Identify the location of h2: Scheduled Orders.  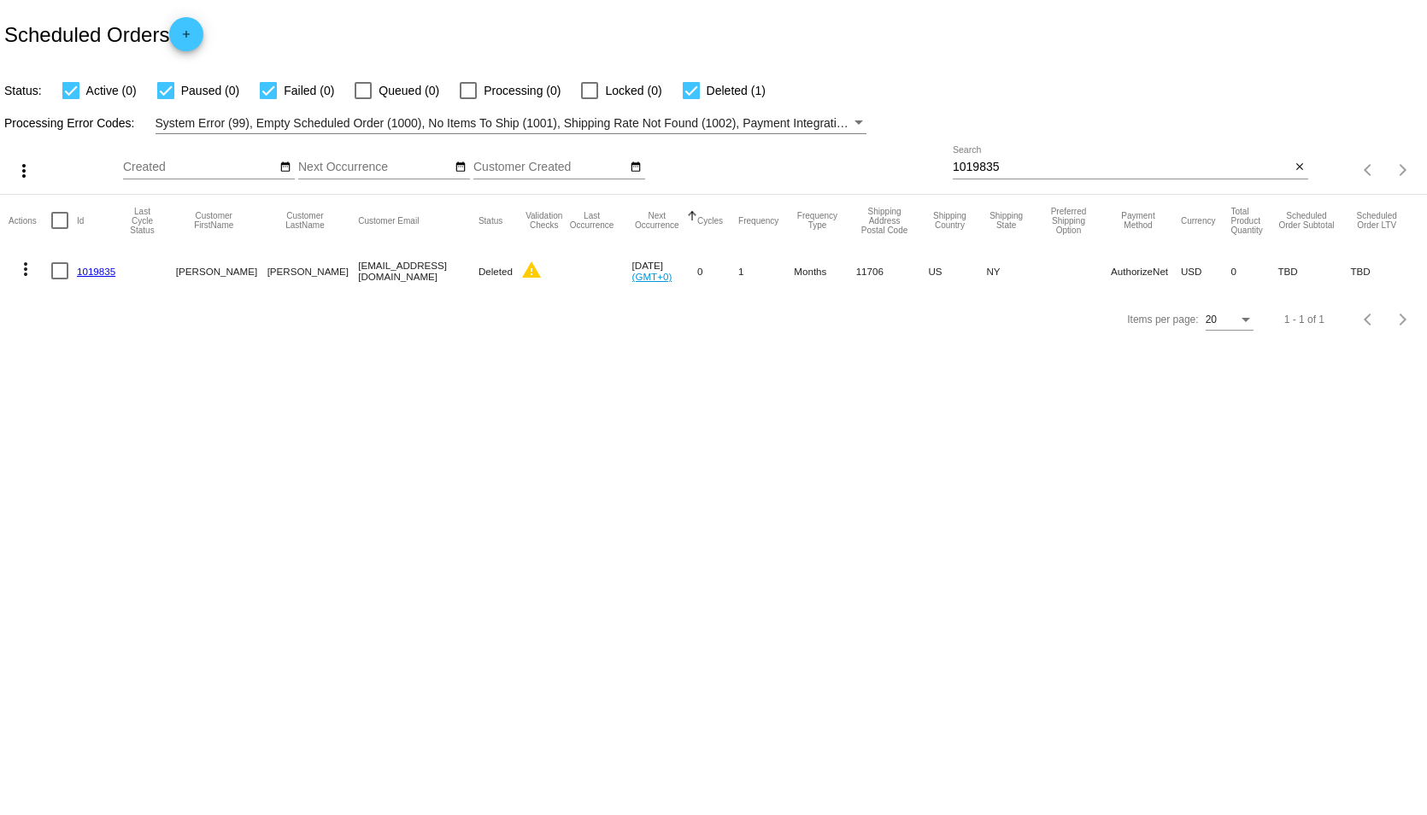
(103, 34).